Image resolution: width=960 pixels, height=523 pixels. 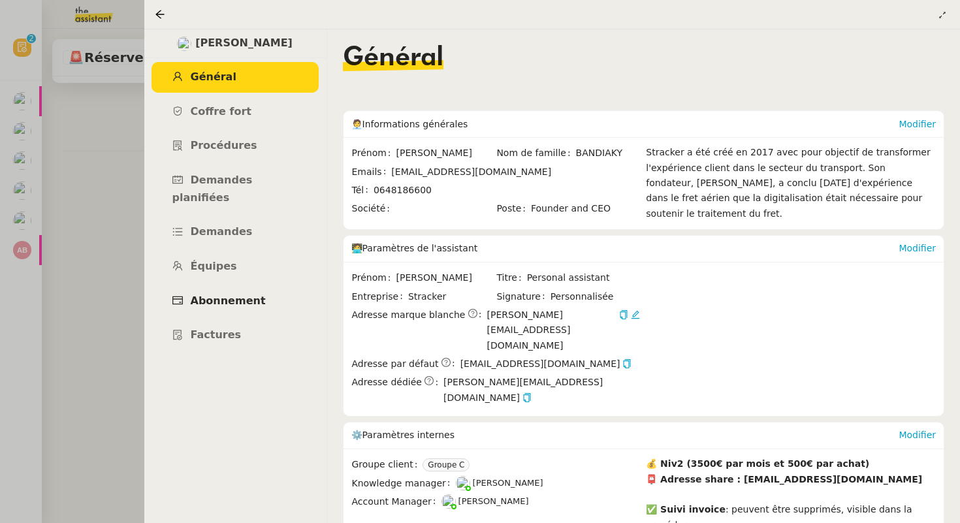 I want to click on span: Poste, so click(x=513, y=208).